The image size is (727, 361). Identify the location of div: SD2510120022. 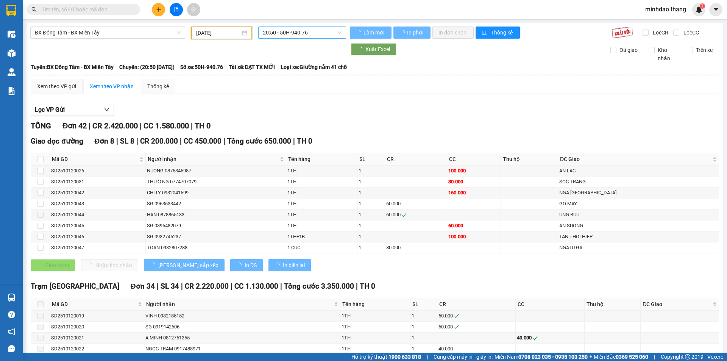
(97, 349).